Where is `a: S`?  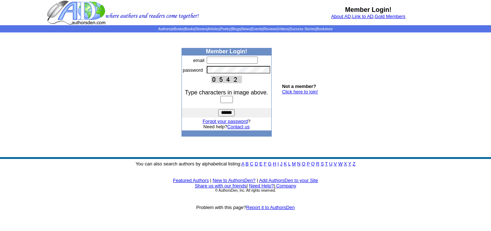 a: S is located at coordinates (322, 163).